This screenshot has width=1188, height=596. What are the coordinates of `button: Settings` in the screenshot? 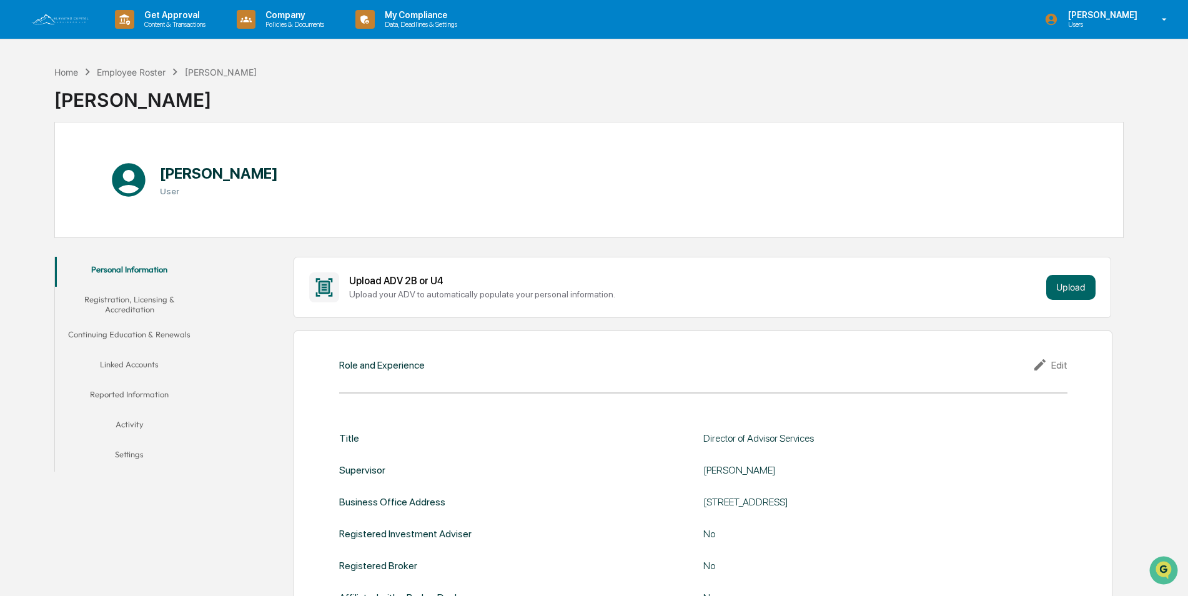 It's located at (129, 457).